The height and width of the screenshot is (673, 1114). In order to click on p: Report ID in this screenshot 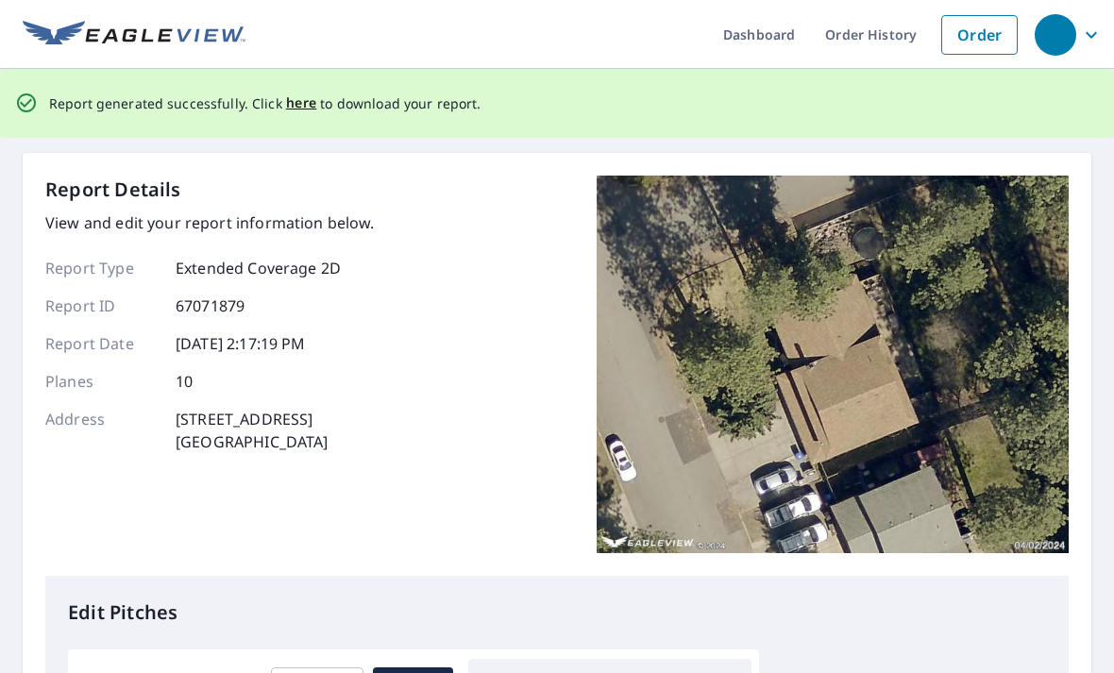, I will do `click(102, 306)`.